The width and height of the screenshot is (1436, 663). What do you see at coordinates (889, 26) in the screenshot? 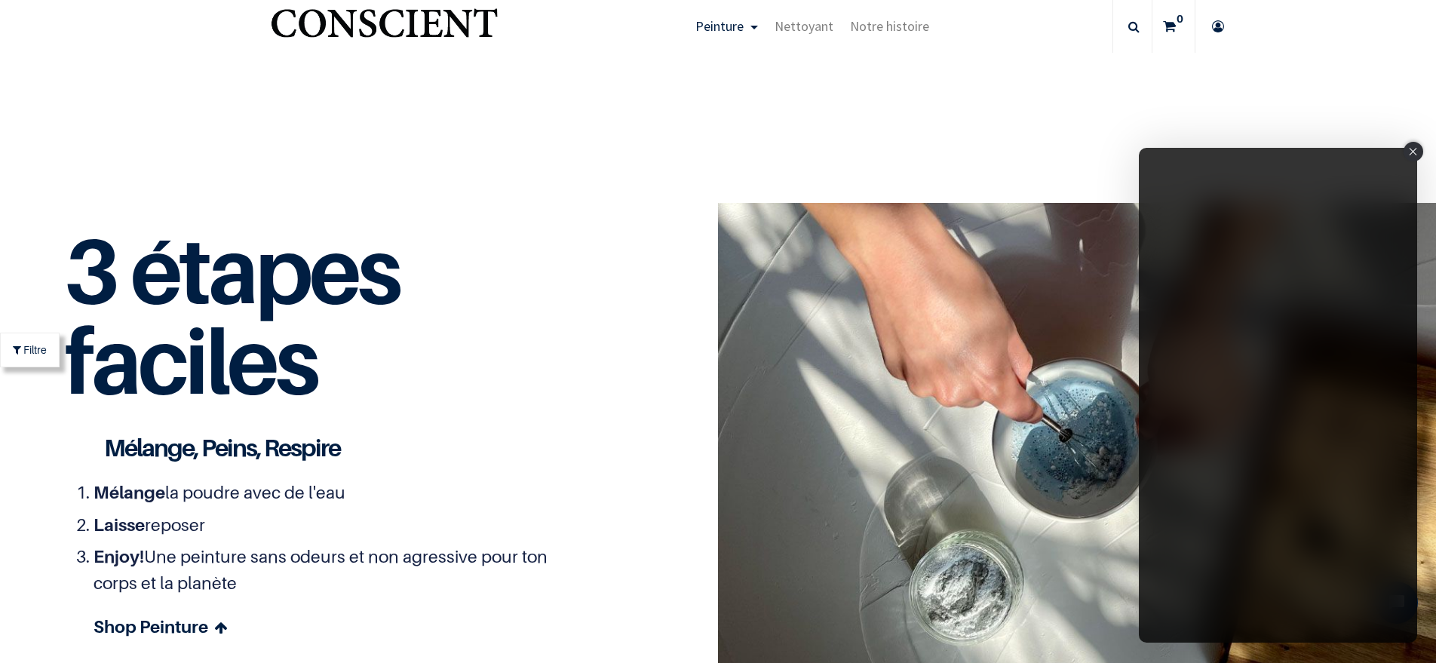
I see `span: Notre histoire` at bounding box center [889, 26].